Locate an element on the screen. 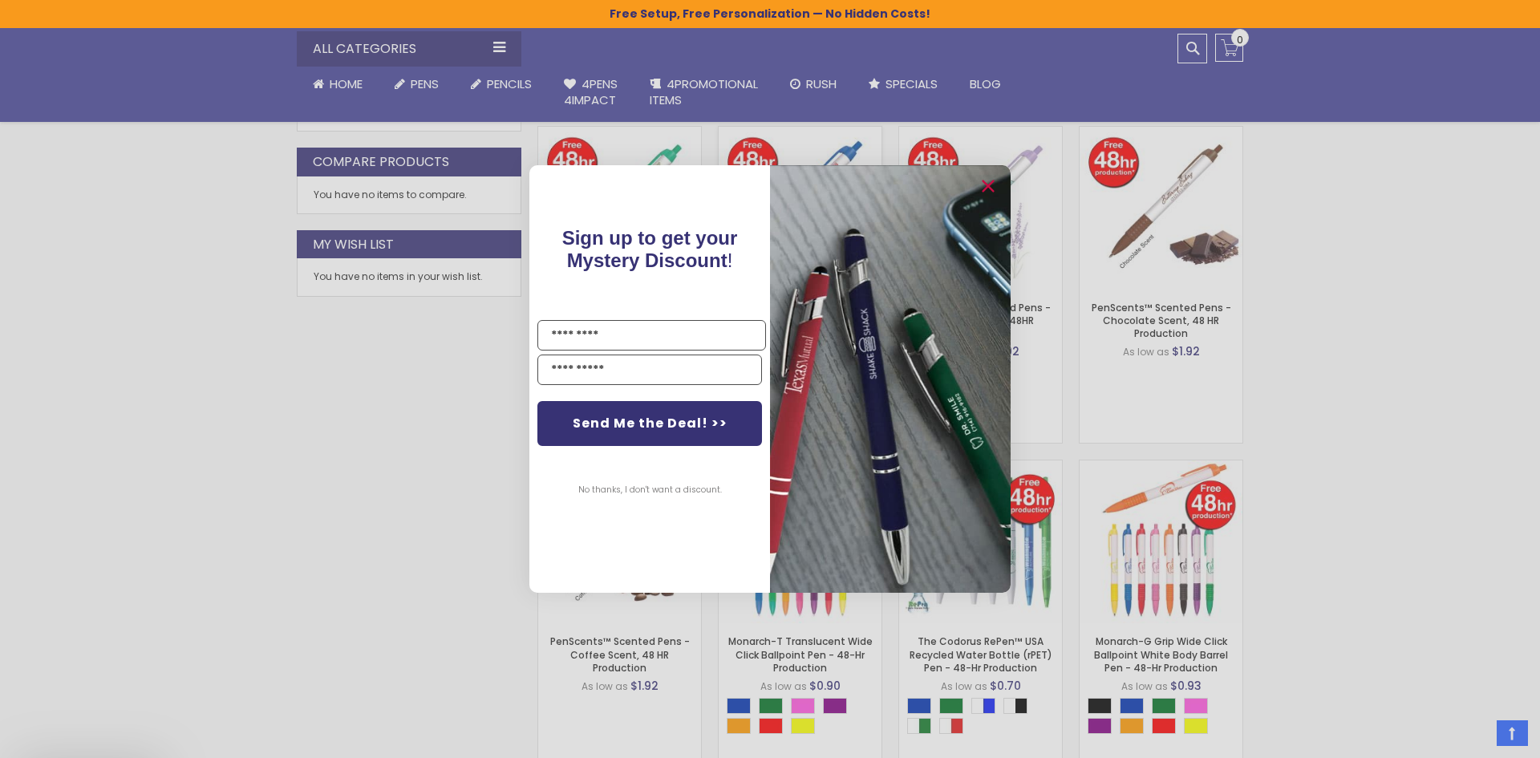 The image size is (1540, 758). img: pop-up-image is located at coordinates (890, 378).